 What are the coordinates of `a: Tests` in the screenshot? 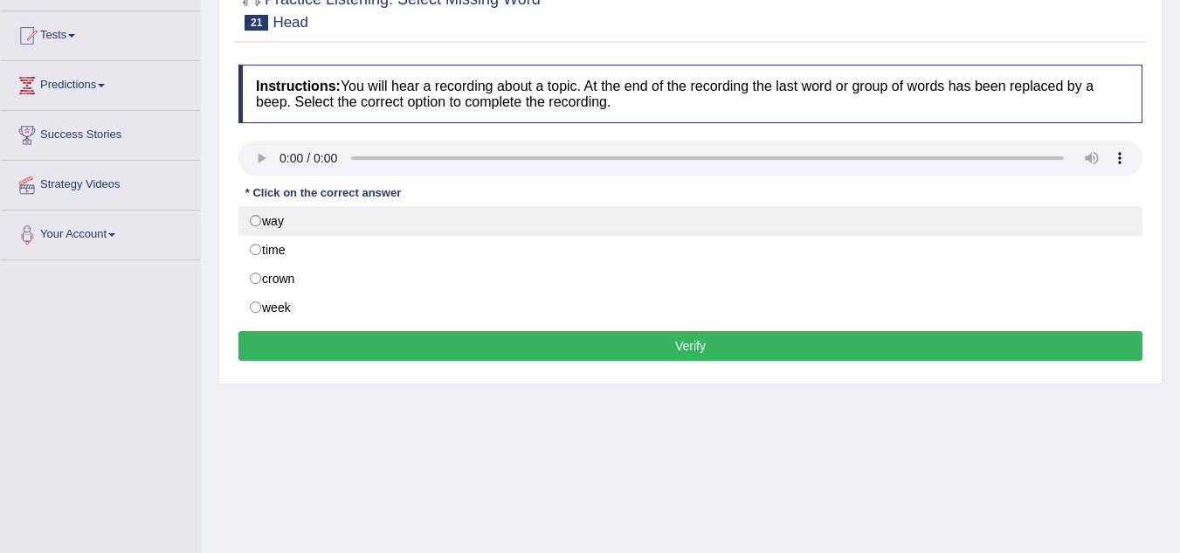 It's located at (100, 33).